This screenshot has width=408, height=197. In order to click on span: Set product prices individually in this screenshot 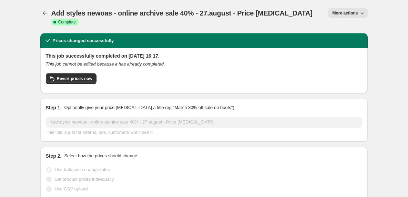, I will do `click(84, 179)`.